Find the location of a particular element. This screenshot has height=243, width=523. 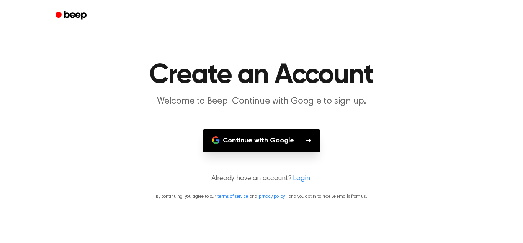

a: Login is located at coordinates (302, 178).